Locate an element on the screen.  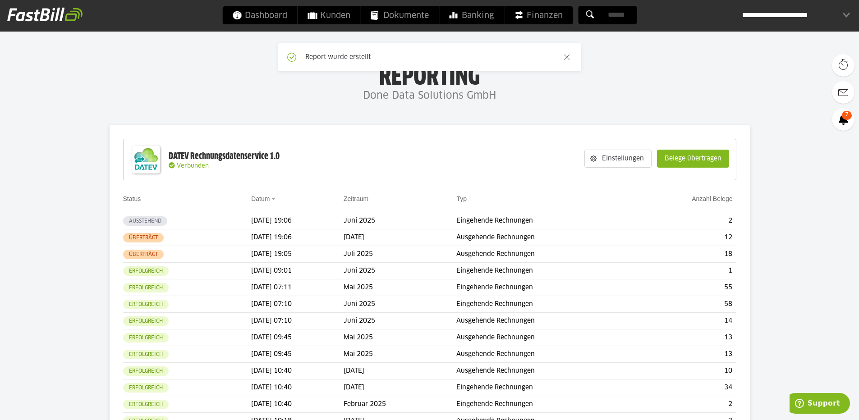
td: 55 is located at coordinates (686, 288).